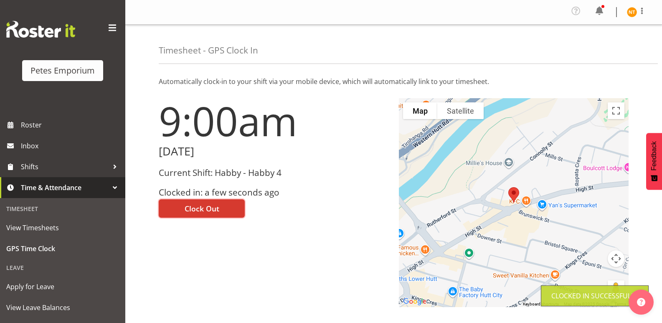  Describe the element at coordinates (208, 50) in the screenshot. I see `h4: Timesheet - GPS Clock In` at that location.